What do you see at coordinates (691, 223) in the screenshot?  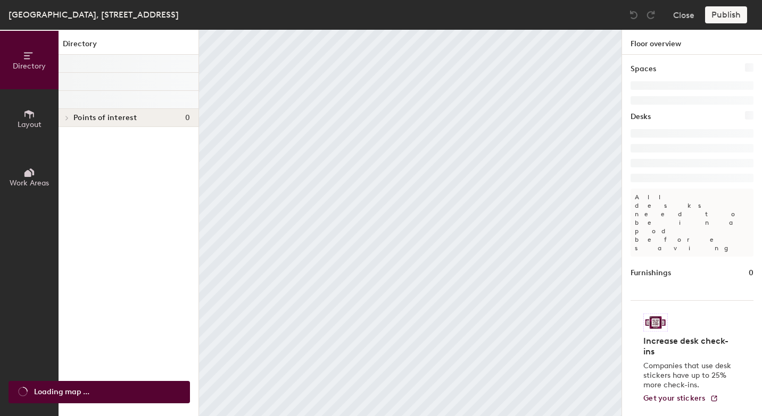 I see `p: All desks need to be in a pod before saving` at bounding box center [691, 223].